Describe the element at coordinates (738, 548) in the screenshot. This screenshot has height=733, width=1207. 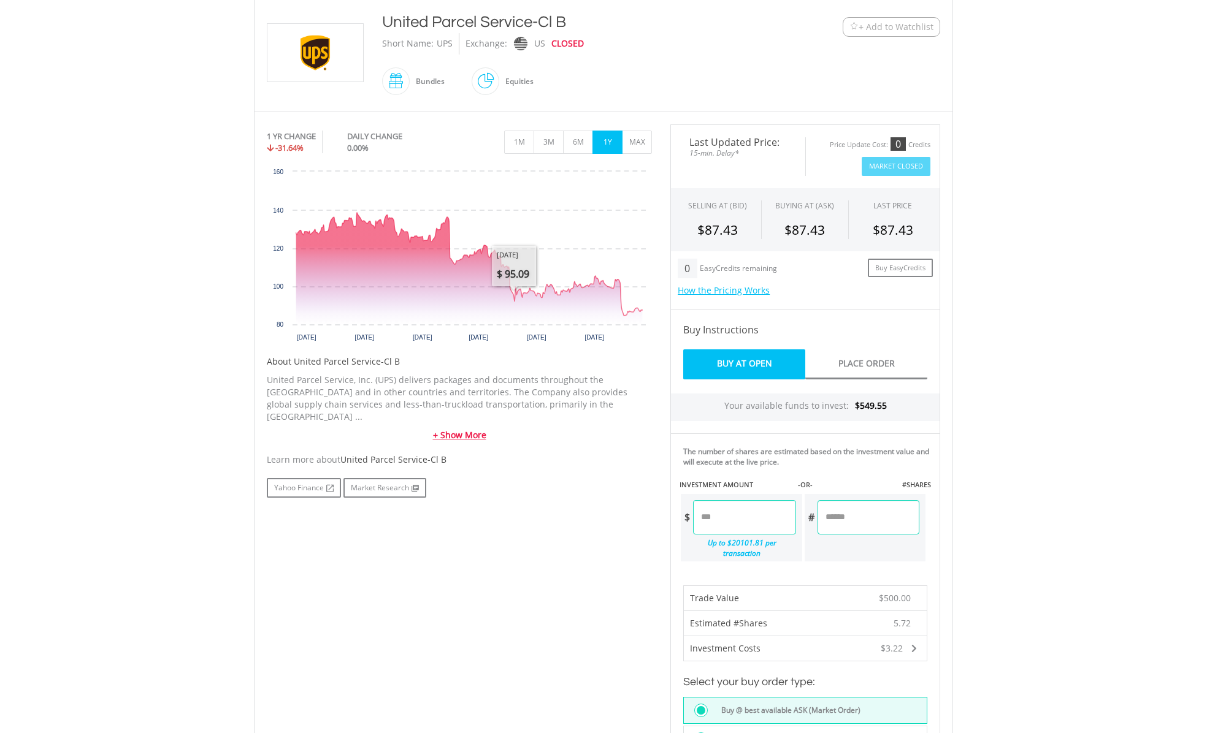
I see `div: Up to $20101.81 per transaction` at that location.